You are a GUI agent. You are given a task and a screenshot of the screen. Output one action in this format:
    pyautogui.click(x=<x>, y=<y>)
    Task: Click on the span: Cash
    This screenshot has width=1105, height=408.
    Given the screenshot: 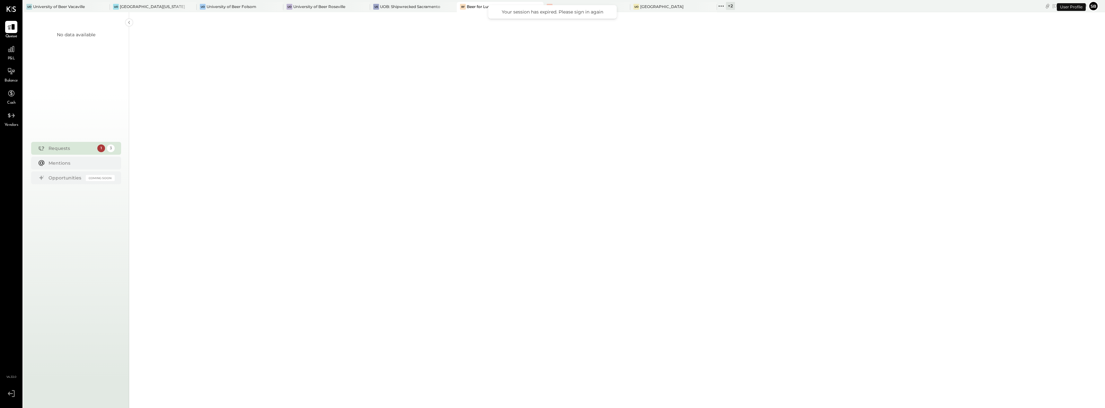 What is the action you would take?
    pyautogui.click(x=11, y=103)
    